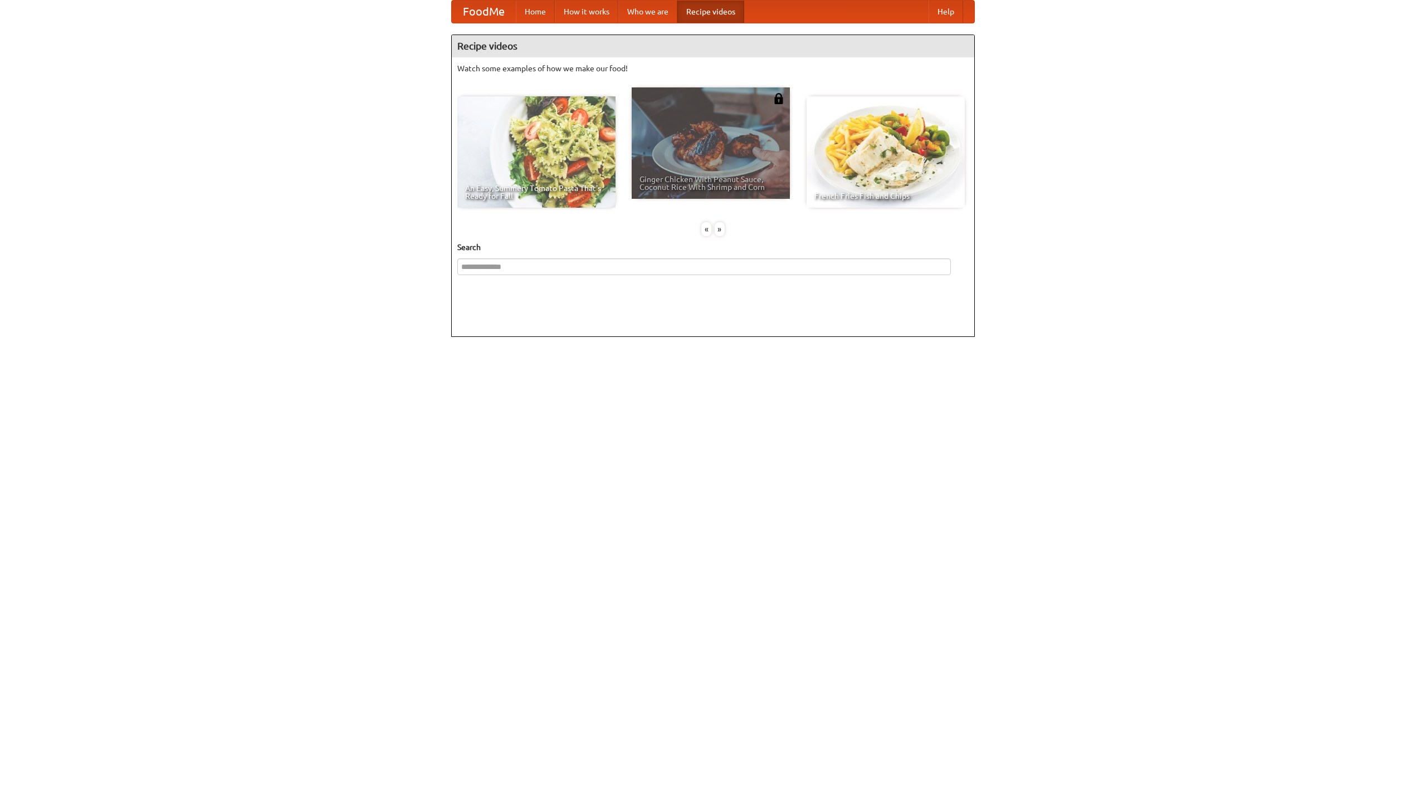 The width and height of the screenshot is (1426, 788). What do you see at coordinates (587, 12) in the screenshot?
I see `a: How it works` at bounding box center [587, 12].